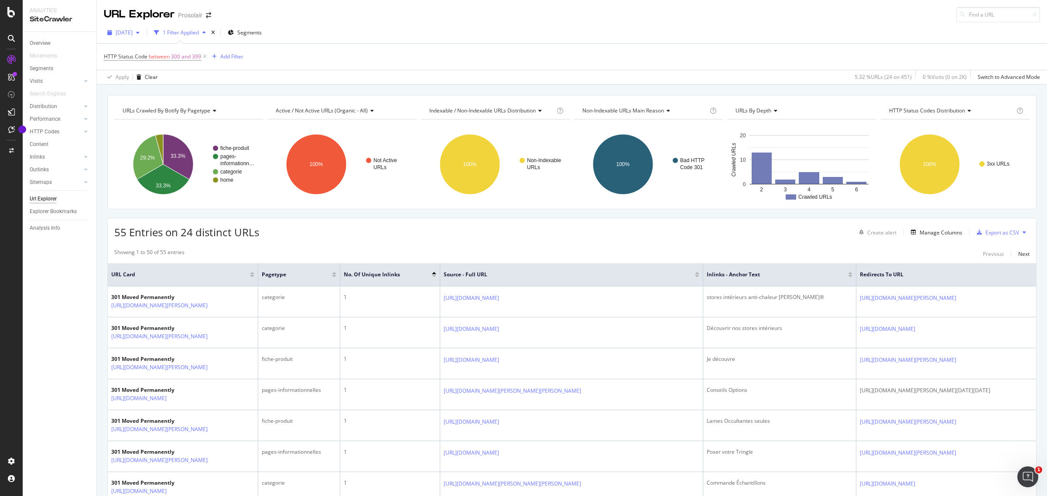  What do you see at coordinates (779, 390) in the screenshot?
I see `div: Conseils Options` at bounding box center [779, 390].